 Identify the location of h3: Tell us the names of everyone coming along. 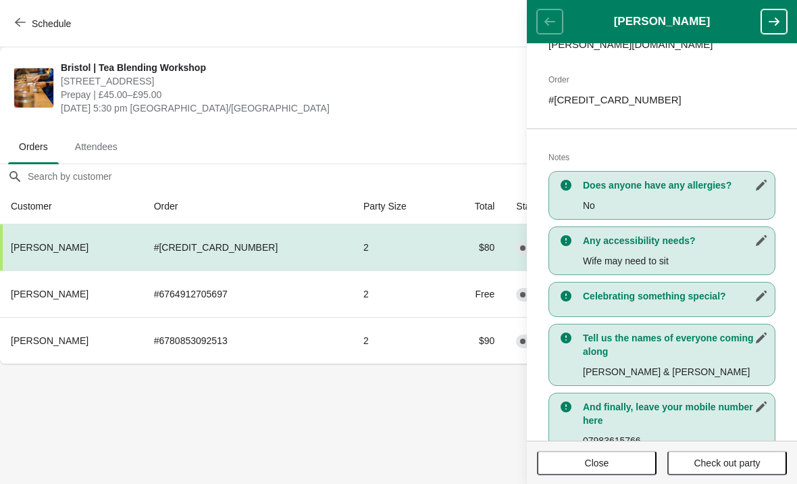
(676, 345).